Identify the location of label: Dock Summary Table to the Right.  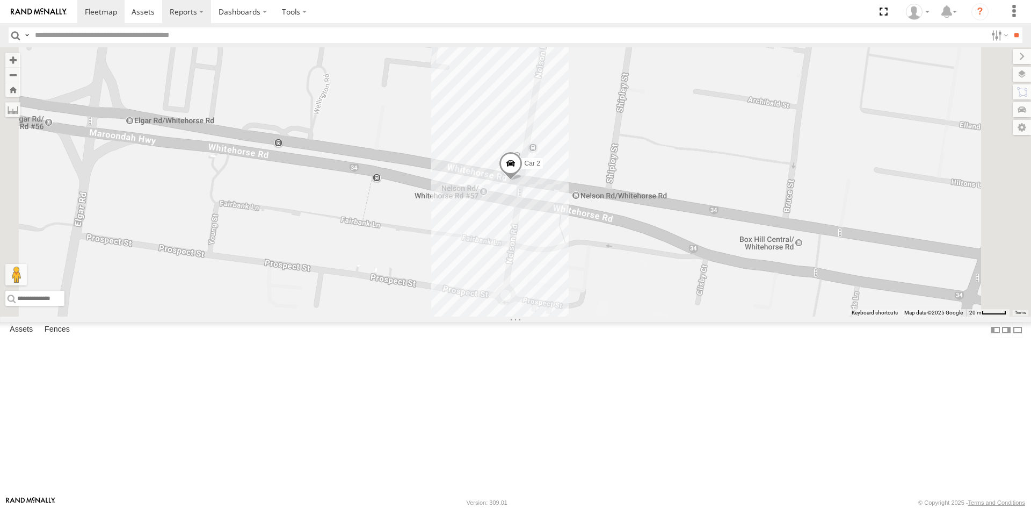
(1007, 329).